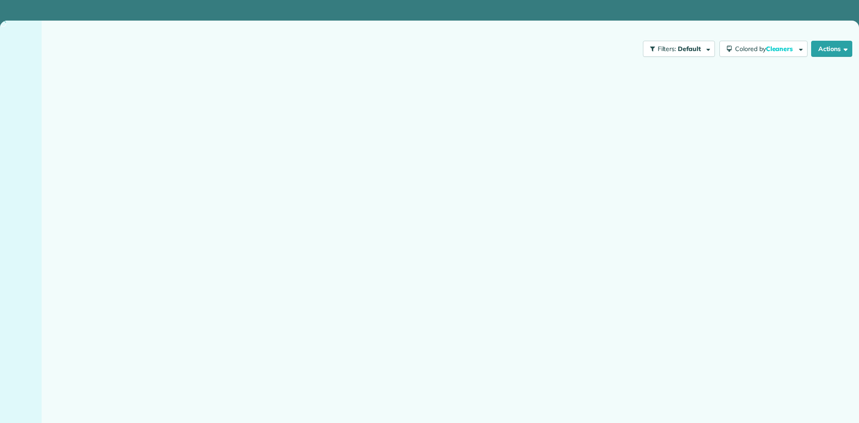 Image resolution: width=859 pixels, height=423 pixels. Describe the element at coordinates (763, 49) in the screenshot. I see `button: Colored byCleaners` at that location.